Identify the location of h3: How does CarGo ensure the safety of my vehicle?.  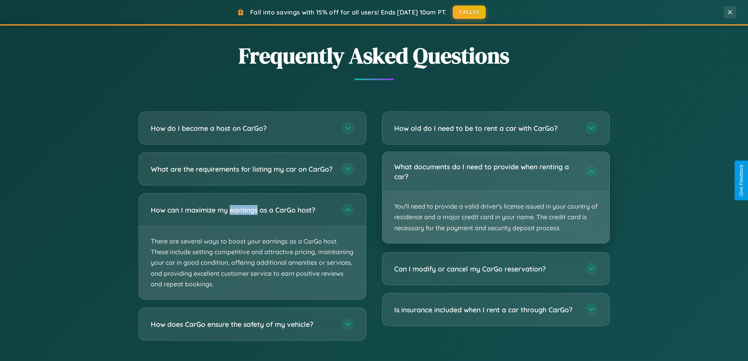
(242, 324).